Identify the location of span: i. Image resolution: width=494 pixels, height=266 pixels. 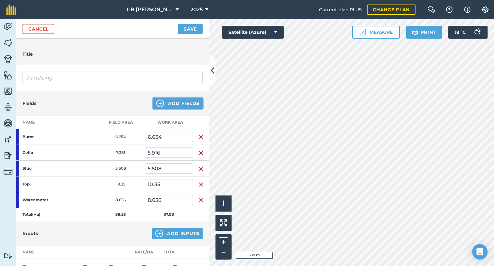
(224, 203).